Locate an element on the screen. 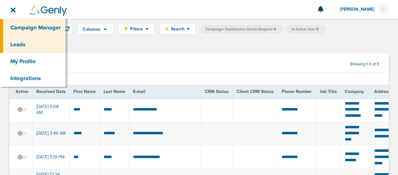  span: Received Date is located at coordinates (51, 91).